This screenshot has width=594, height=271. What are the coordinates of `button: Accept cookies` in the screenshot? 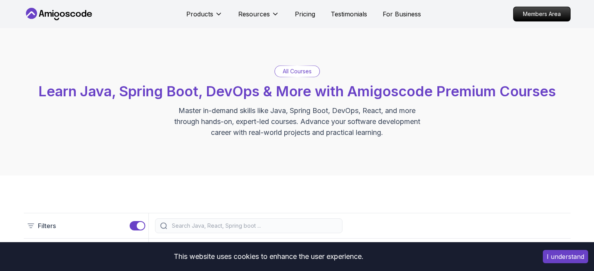 It's located at (565, 257).